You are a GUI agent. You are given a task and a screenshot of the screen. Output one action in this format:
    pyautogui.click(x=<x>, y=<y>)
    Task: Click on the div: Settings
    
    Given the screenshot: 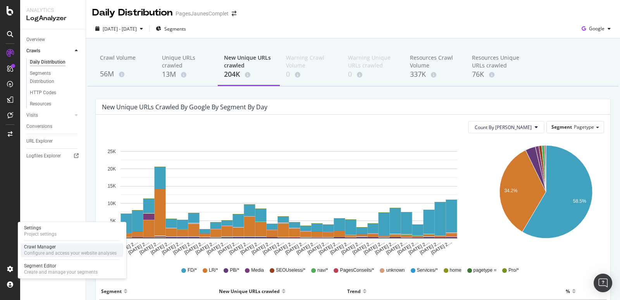 What is the action you would take?
    pyautogui.click(x=40, y=228)
    